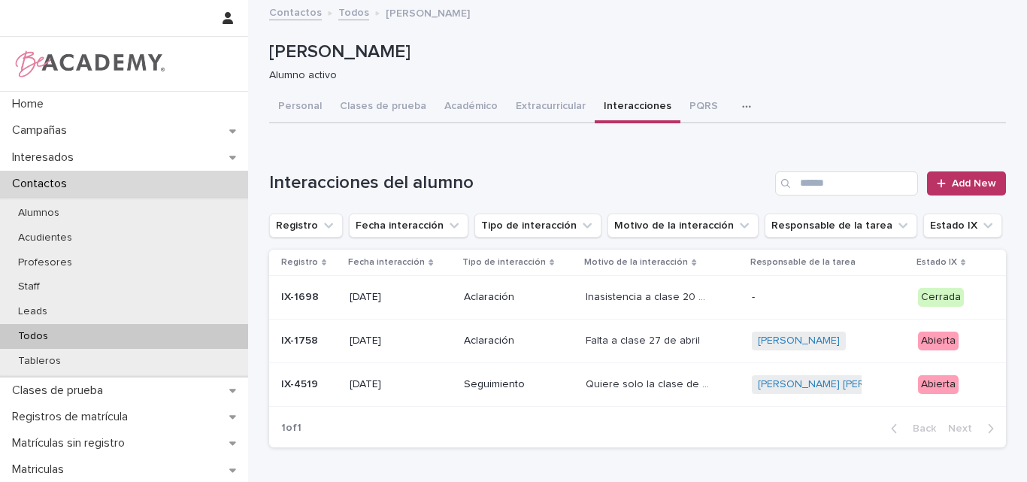  Describe the element at coordinates (910, 428) in the screenshot. I see `button: Back` at that location.